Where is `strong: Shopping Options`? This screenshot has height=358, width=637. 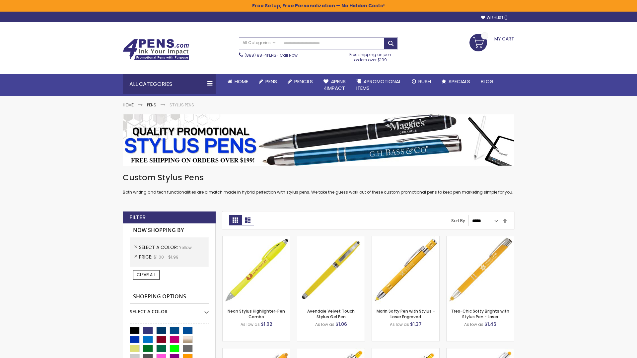 strong: Shopping Options is located at coordinates (169, 297).